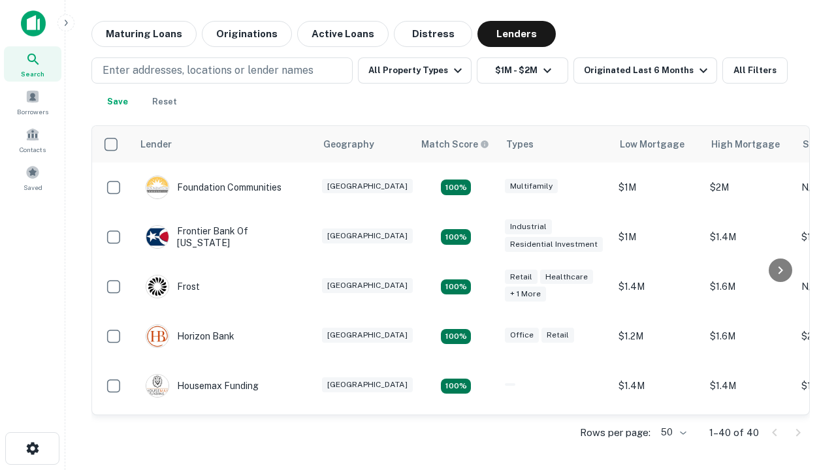  I want to click on div: + 1 more, so click(525, 294).